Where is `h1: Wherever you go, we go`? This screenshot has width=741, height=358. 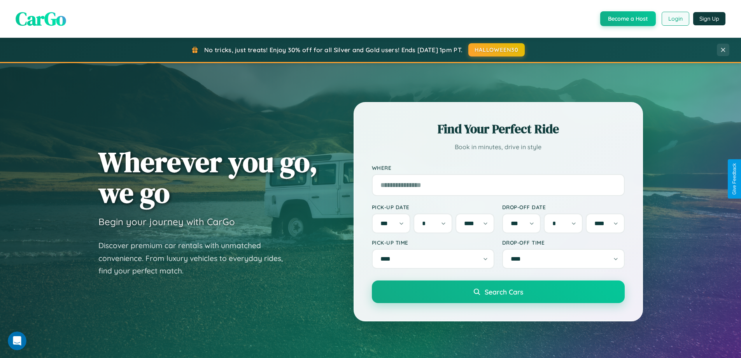 h1: Wherever you go, we go is located at coordinates (208, 177).